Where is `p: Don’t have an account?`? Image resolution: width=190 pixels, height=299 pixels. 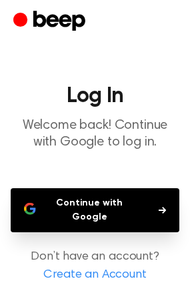 p: Don’t have an account? is located at coordinates (95, 266).